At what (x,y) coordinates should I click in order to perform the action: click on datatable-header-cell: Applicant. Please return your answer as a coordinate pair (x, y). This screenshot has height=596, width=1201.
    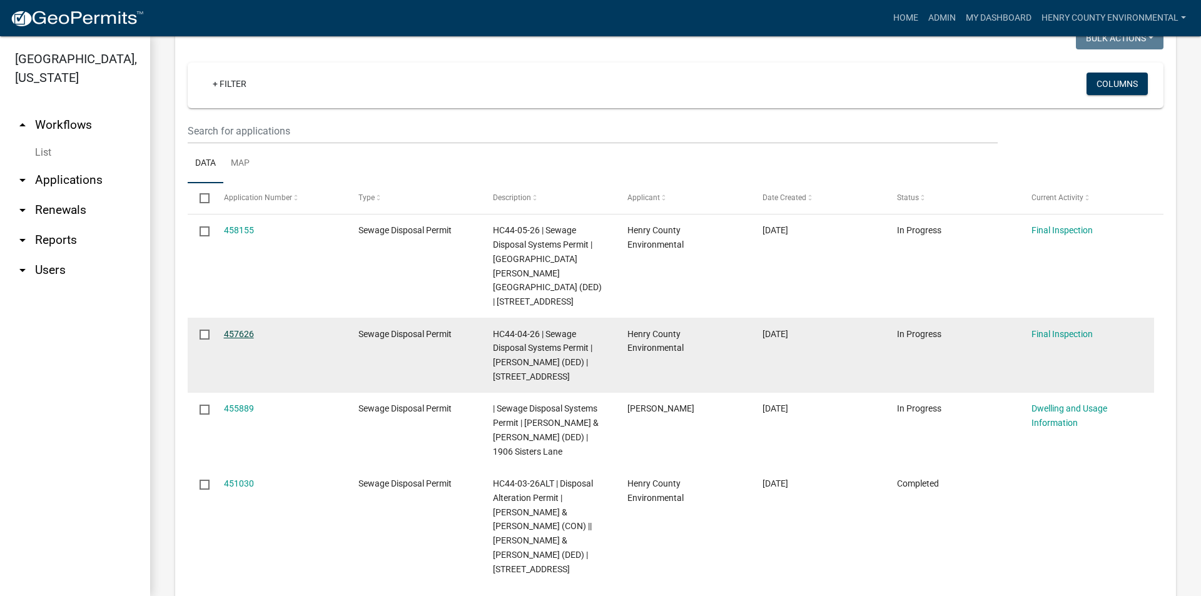
    Looking at the image, I should click on (682, 198).